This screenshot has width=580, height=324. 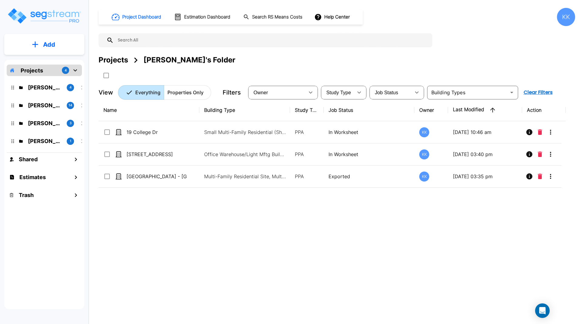 I want to click on p: Filters, so click(x=232, y=93).